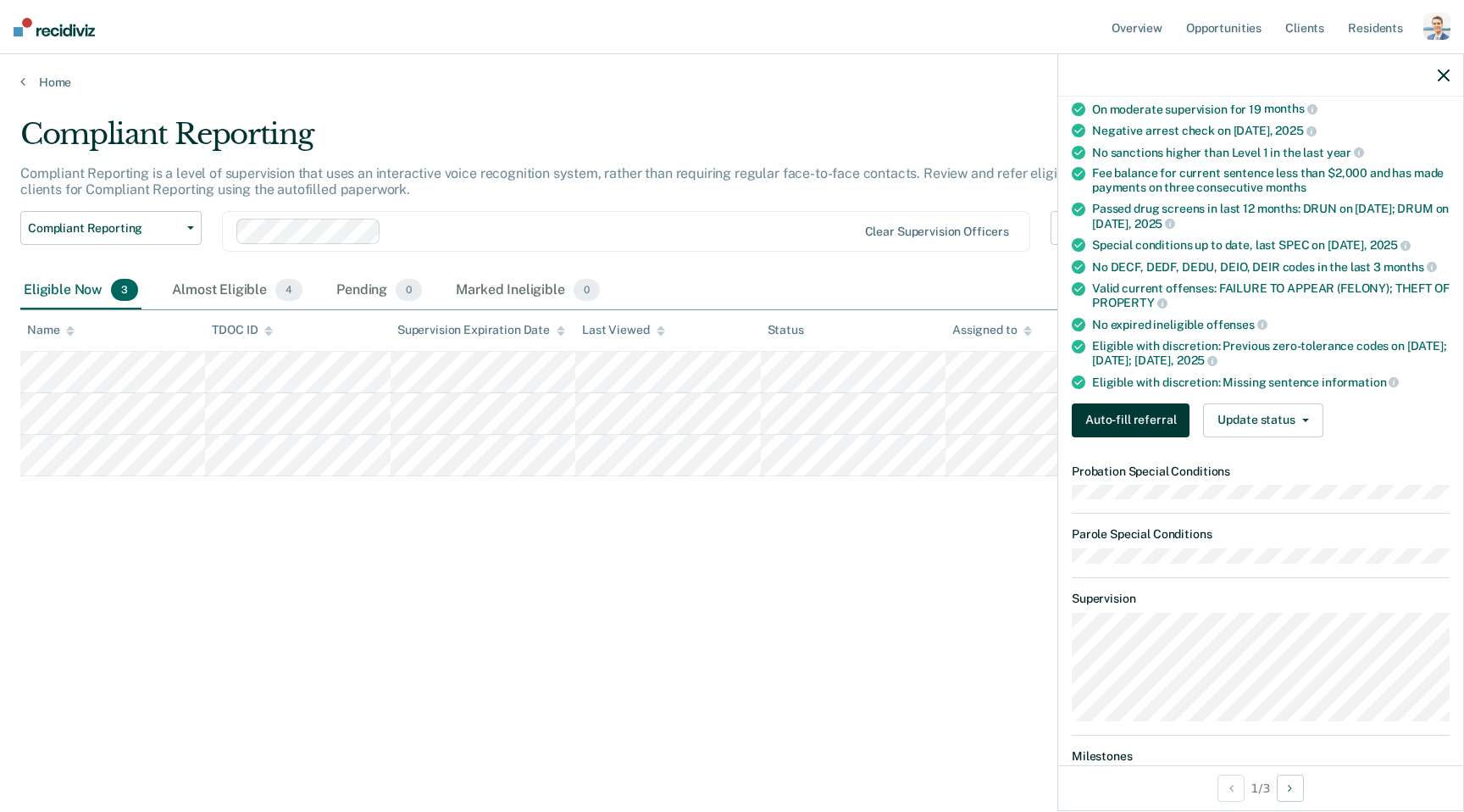 This screenshot has width=1464, height=812. Describe the element at coordinates (124, 290) in the screenshot. I see `span: 3` at that location.